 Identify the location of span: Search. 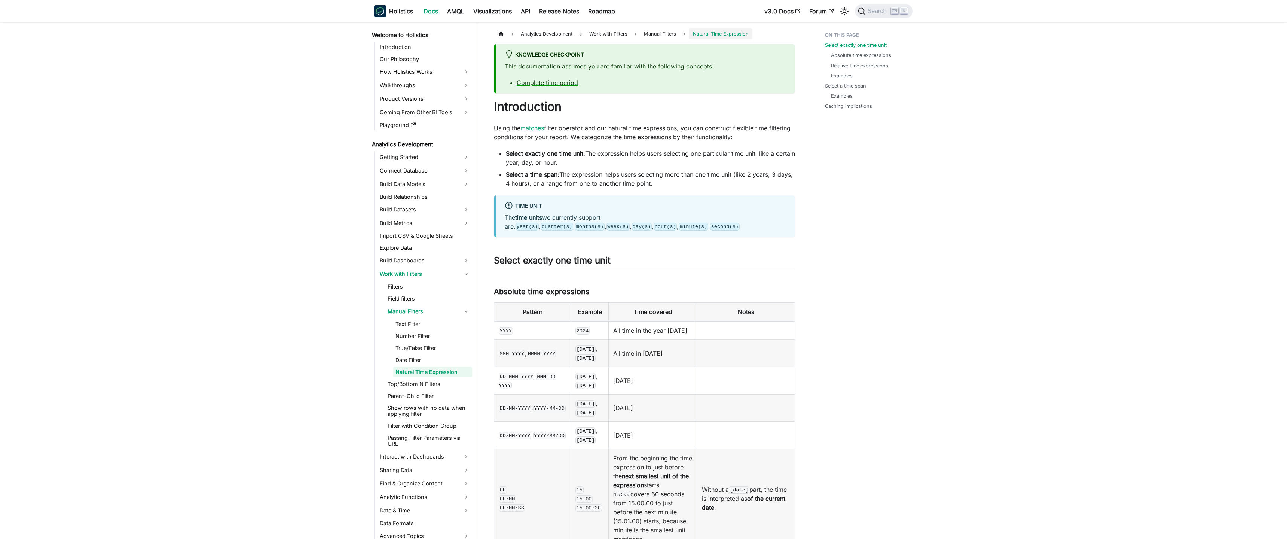
(878, 11).